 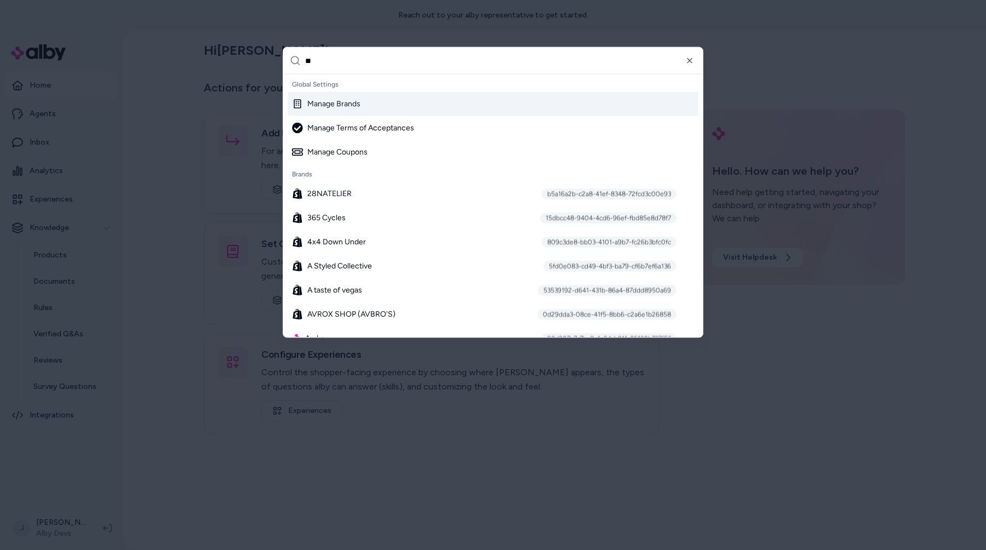 I want to click on div: Manage Terms of Acceptances, so click(x=353, y=128).